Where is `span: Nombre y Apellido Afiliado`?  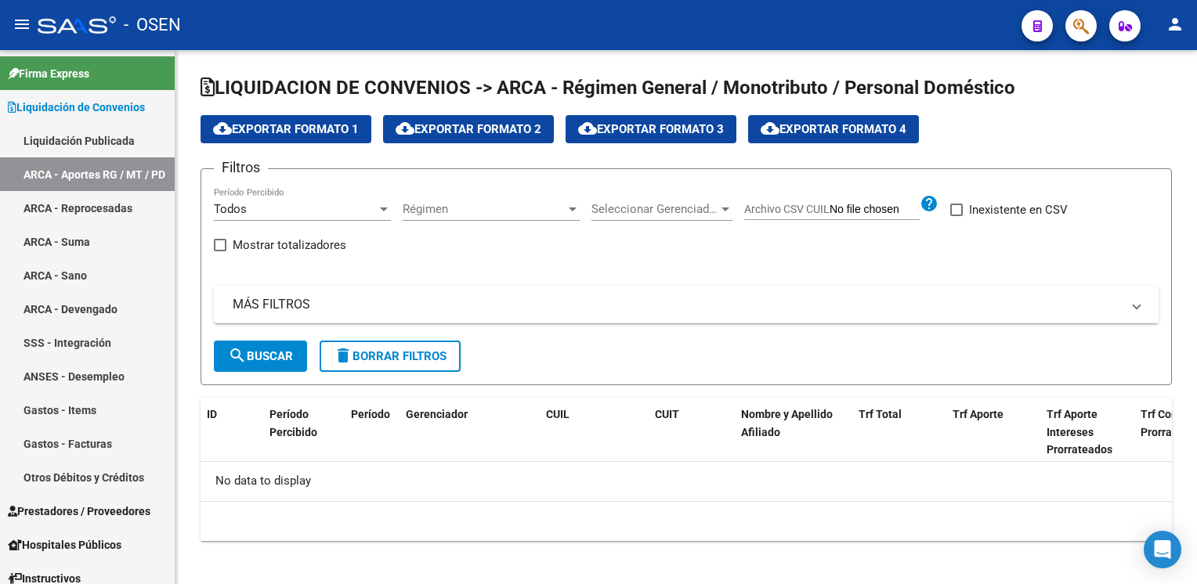 span: Nombre y Apellido Afiliado is located at coordinates (786, 423).